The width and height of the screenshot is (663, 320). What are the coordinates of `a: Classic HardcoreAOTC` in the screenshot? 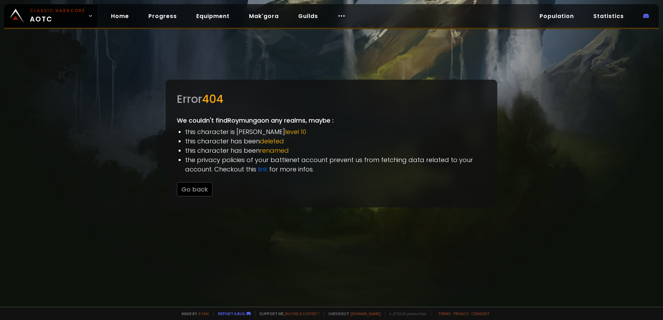 It's located at (51, 16).